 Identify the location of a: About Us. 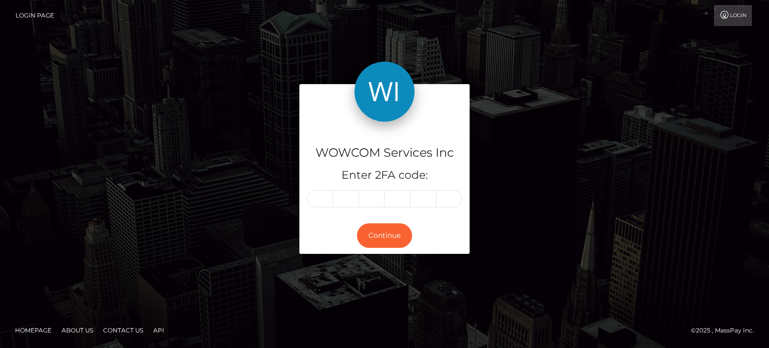
(77, 330).